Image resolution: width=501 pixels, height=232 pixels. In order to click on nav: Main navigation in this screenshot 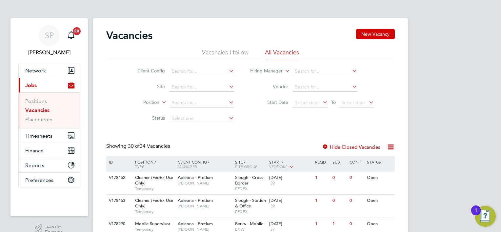, I will do `click(49, 117)`.